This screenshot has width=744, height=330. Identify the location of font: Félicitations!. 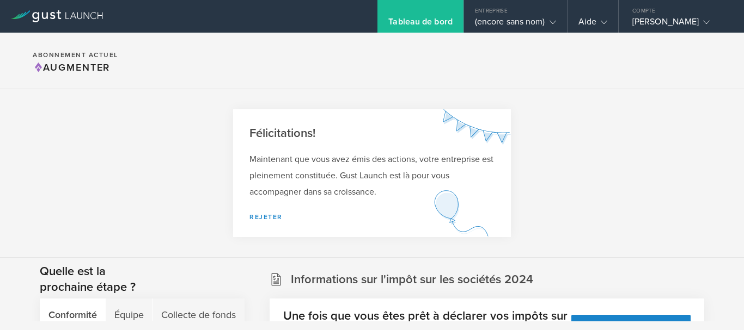
(282, 133).